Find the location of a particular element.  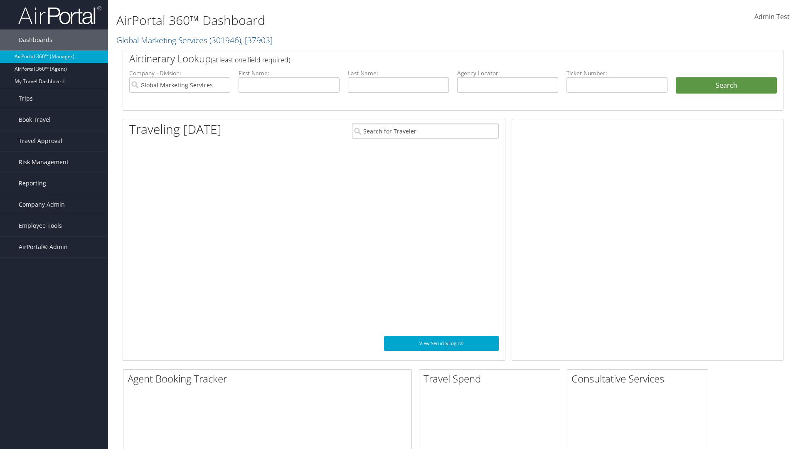

span: Risk Management is located at coordinates (44, 162).